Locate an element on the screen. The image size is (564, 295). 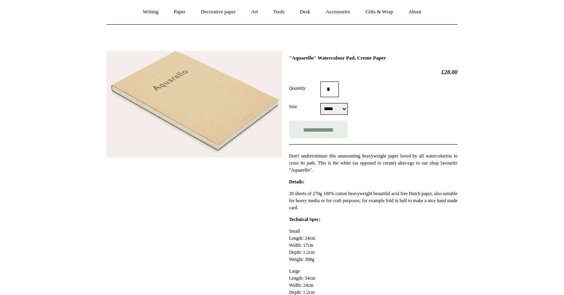
a: Accessories is located at coordinates (338, 12).